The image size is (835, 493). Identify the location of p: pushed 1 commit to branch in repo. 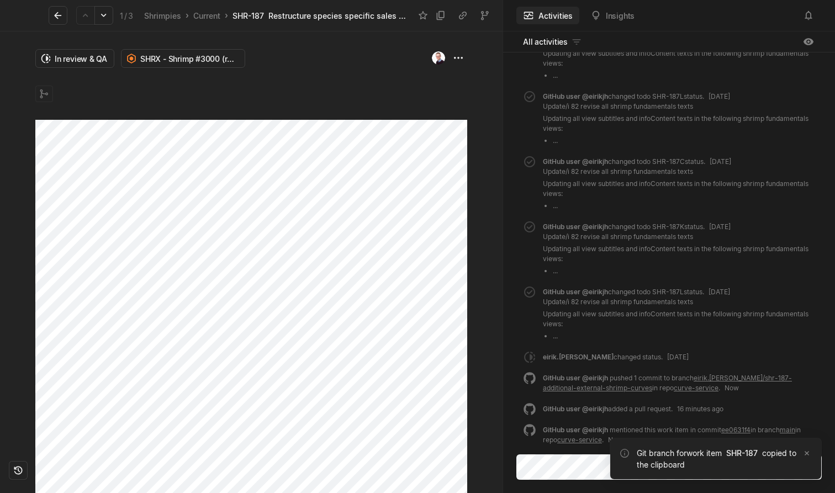
(667, 383).